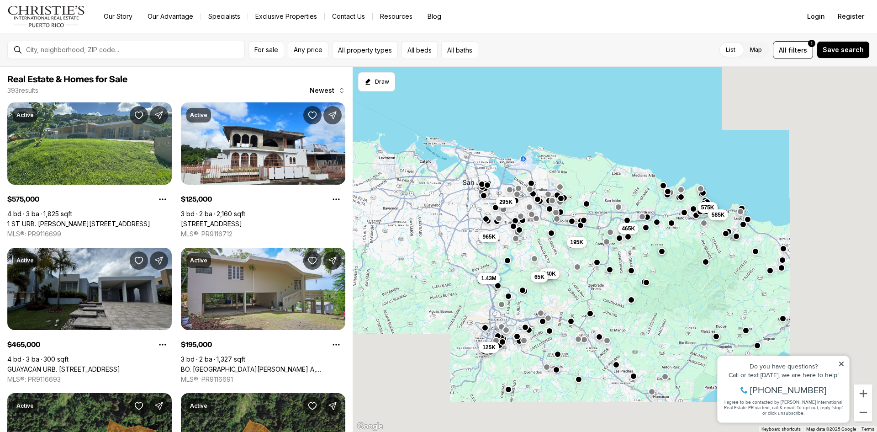  What do you see at coordinates (365, 50) in the screenshot?
I see `button: All property types` at bounding box center [365, 50].